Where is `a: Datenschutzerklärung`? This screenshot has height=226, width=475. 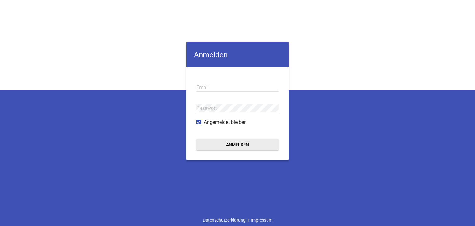 a: Datenschutzerklärung is located at coordinates (224, 220).